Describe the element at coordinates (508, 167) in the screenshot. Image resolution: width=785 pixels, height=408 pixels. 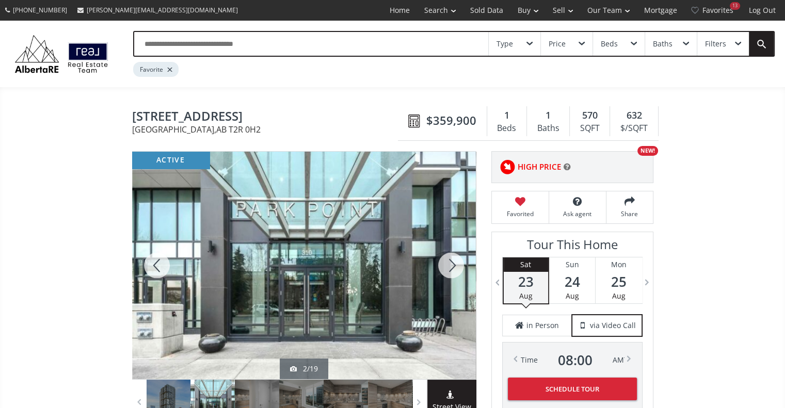
I see `img: rating icon` at that location.